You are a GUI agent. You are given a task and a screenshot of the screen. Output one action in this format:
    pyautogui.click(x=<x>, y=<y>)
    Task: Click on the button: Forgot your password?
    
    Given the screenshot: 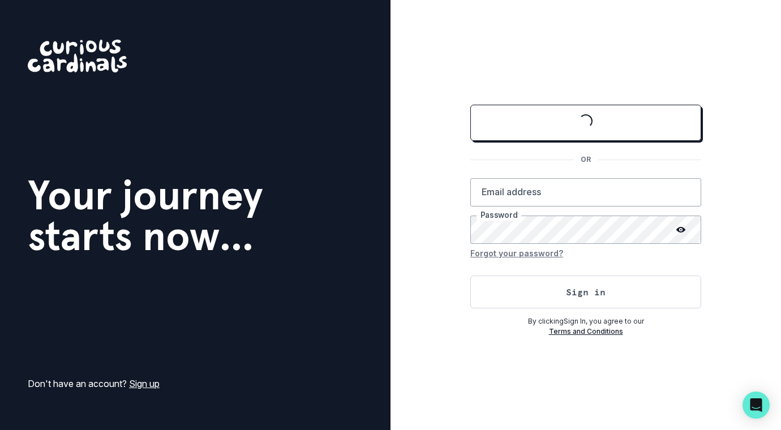 What is the action you would take?
    pyautogui.click(x=517, y=253)
    